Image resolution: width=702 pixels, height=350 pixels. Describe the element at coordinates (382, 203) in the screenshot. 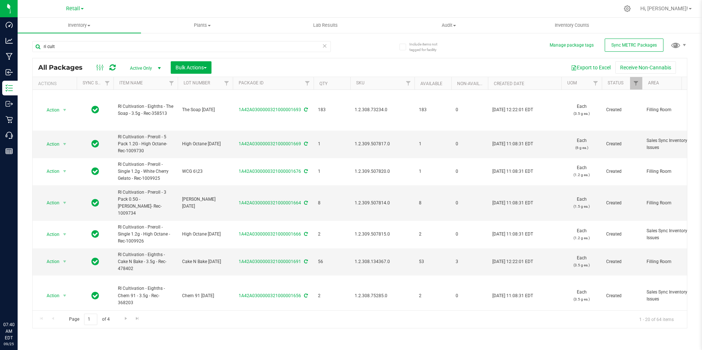

I see `span: 1.2.309.507814.0` at that location.